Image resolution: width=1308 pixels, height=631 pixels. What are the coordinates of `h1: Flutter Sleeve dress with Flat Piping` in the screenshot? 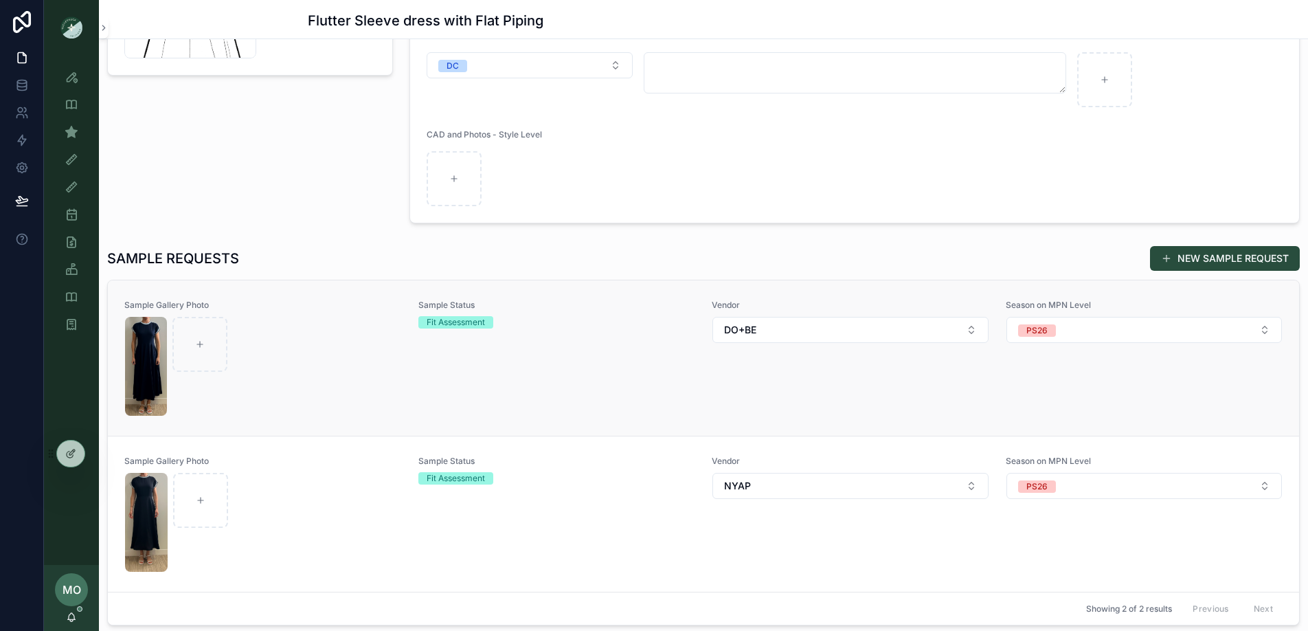 It's located at (425, 21).